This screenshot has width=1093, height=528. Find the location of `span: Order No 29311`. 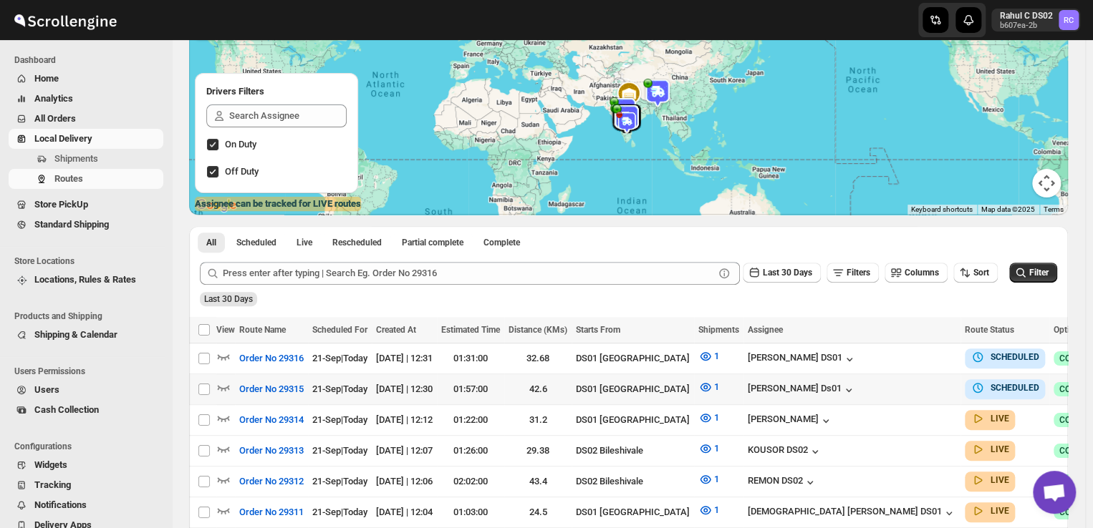

span: Order No 29311 is located at coordinates (271, 513).